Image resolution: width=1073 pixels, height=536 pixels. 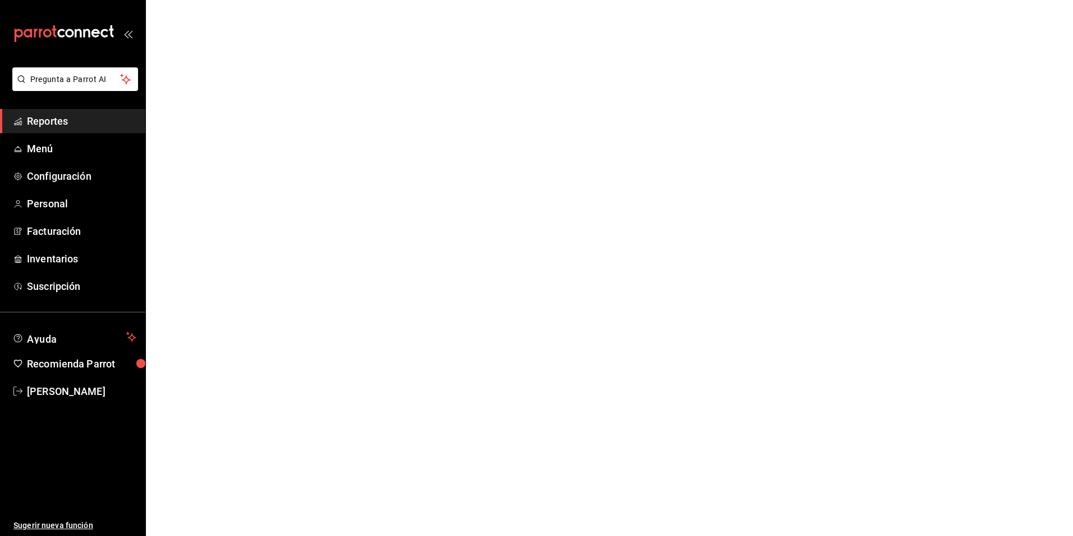 I want to click on a: Pregunta a Parrot AI, so click(x=73, y=87).